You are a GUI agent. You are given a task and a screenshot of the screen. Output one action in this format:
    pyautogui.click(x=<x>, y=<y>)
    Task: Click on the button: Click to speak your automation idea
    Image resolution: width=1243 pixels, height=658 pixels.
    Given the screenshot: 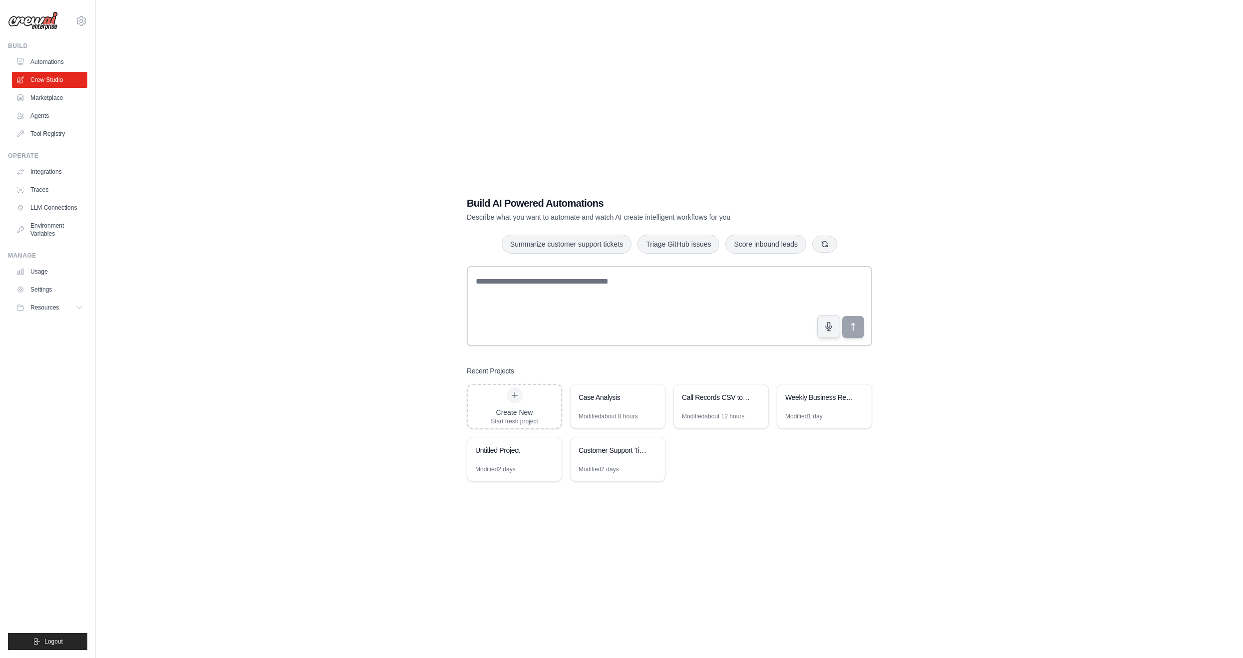 What is the action you would take?
    pyautogui.click(x=829, y=327)
    